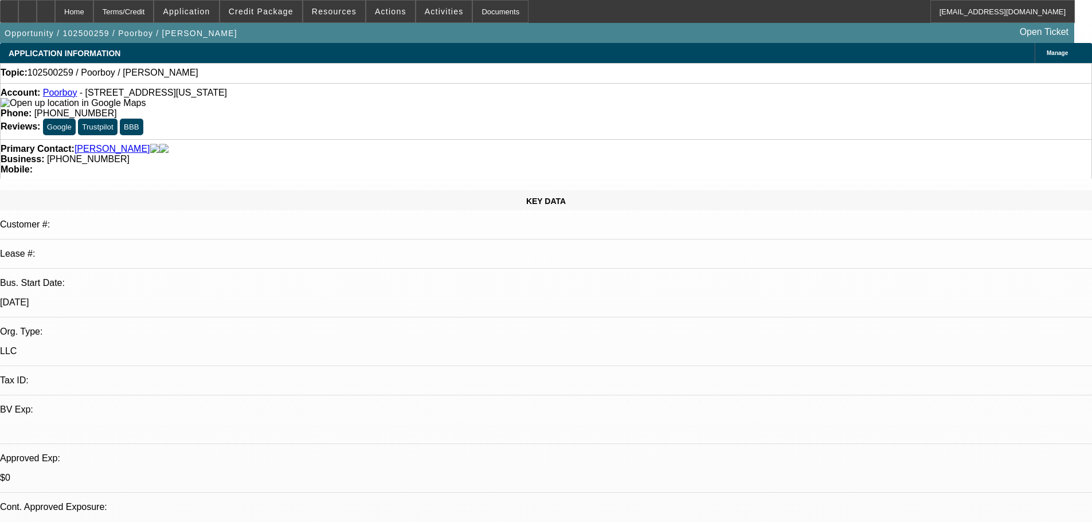 This screenshot has width=1092, height=522. I want to click on button: Trustpilot, so click(97, 127).